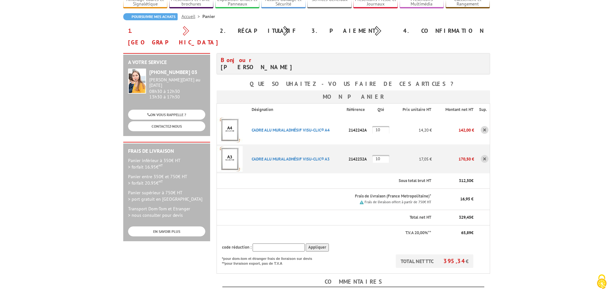 The image size is (613, 293). Describe the element at coordinates (465, 181) in the screenshot. I see `span: 312,50` at that location.